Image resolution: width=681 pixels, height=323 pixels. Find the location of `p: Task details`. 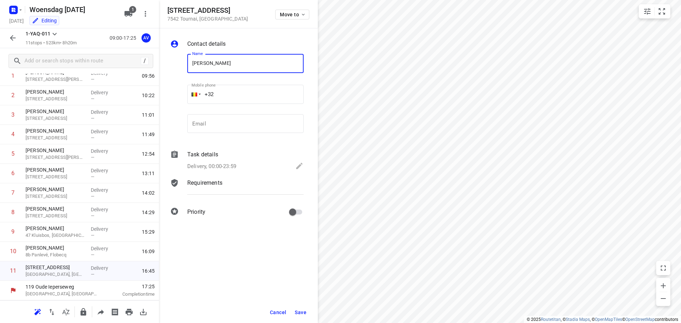

p: Task details is located at coordinates (202, 155).